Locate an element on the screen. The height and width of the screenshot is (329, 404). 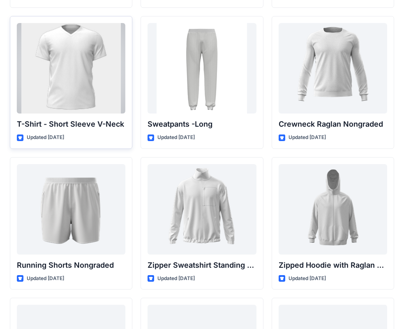
a: Running Shorts Nongraded is located at coordinates (71, 209).